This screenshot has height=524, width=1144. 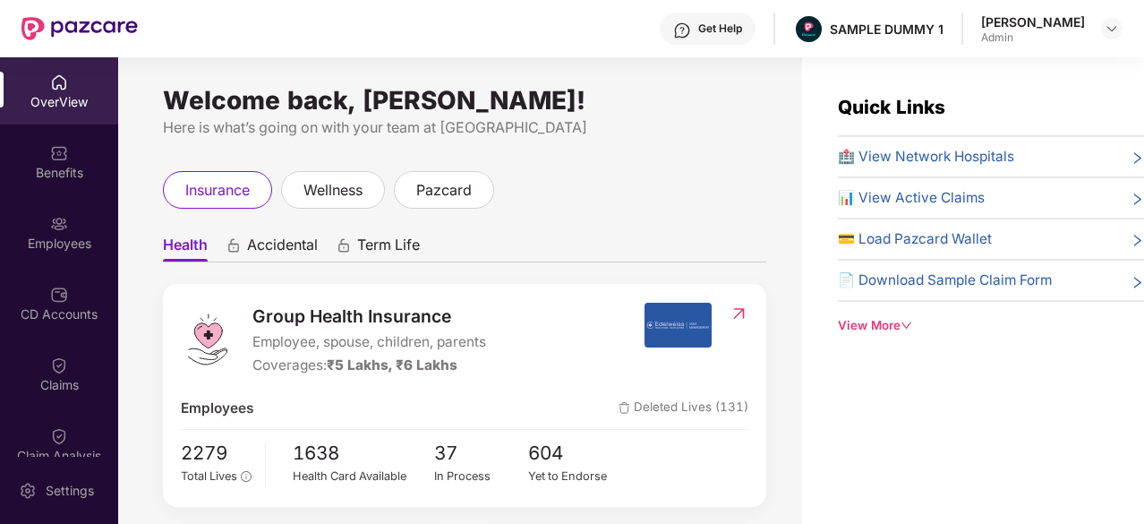 What do you see at coordinates (70, 491) in the screenshot?
I see `div: Settings` at bounding box center [70, 491].